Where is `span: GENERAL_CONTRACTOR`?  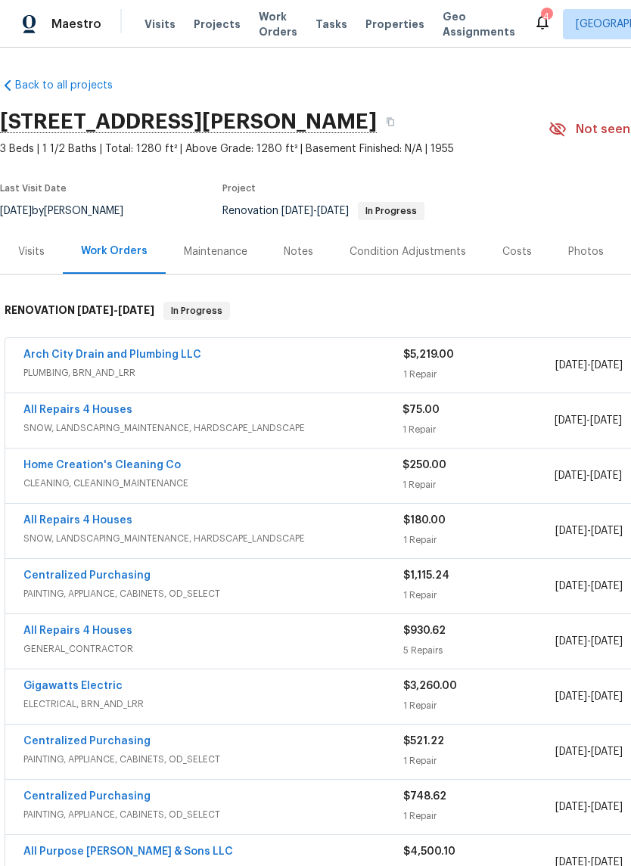 span: GENERAL_CONTRACTOR is located at coordinates (213, 649).